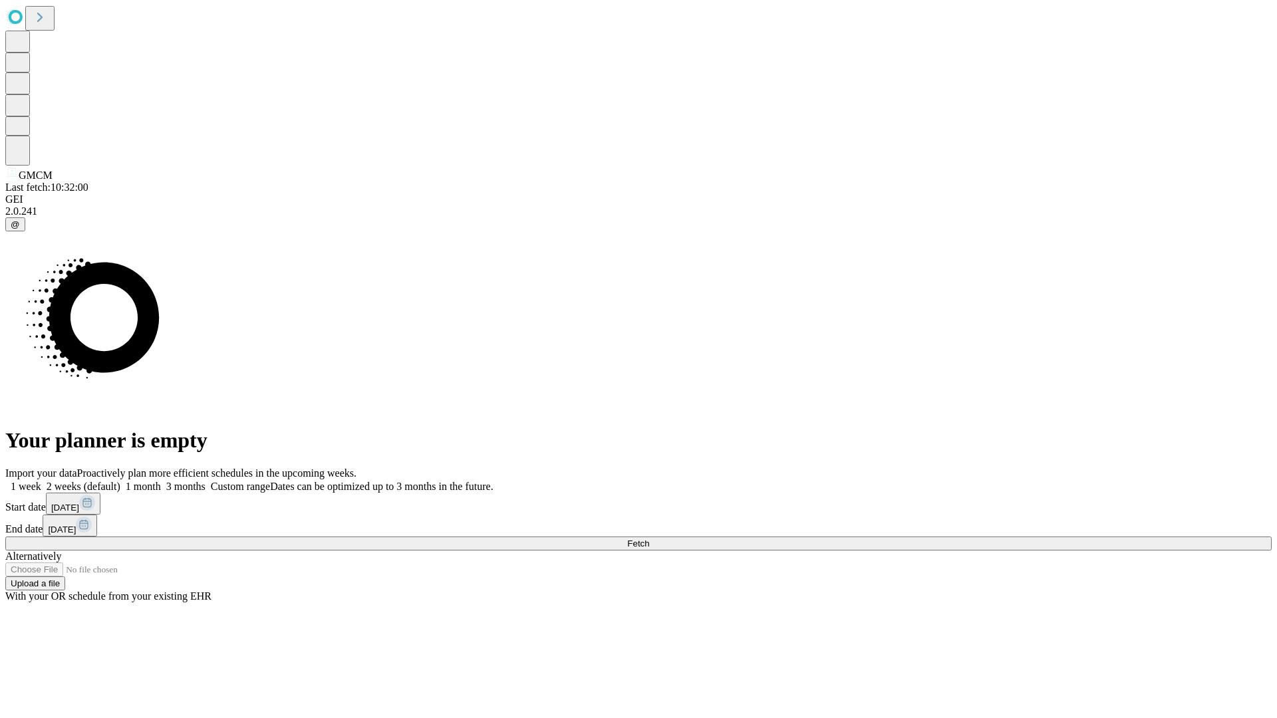  What do you see at coordinates (108, 596) in the screenshot?
I see `span: With your OR schedule from your existing EHR` at bounding box center [108, 596].